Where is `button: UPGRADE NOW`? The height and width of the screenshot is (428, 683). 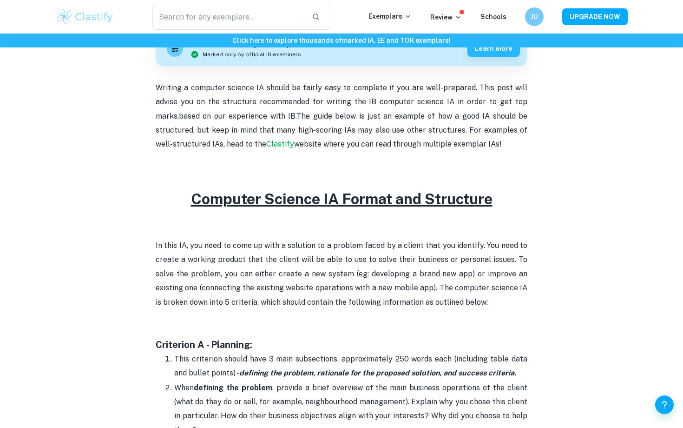 button: UPGRADE NOW is located at coordinates (595, 17).